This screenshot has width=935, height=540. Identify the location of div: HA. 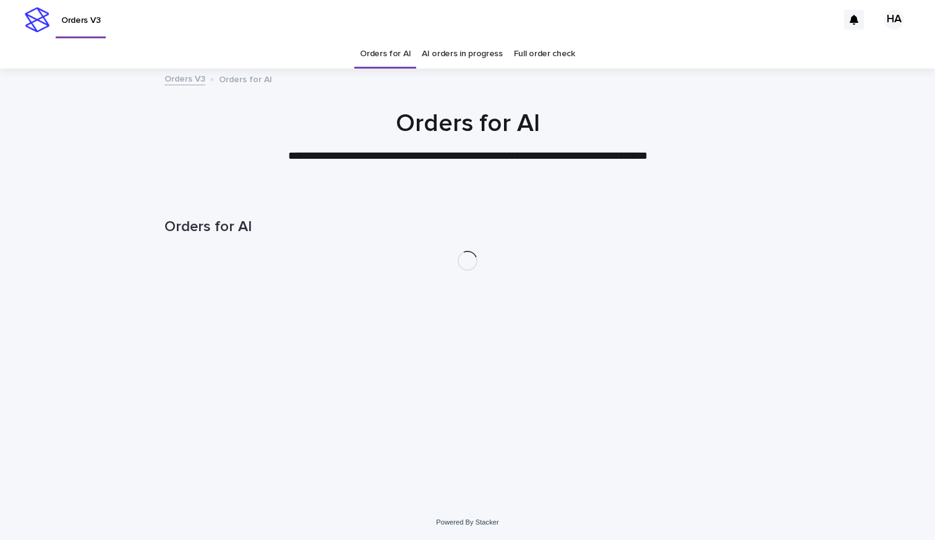
(894, 20).